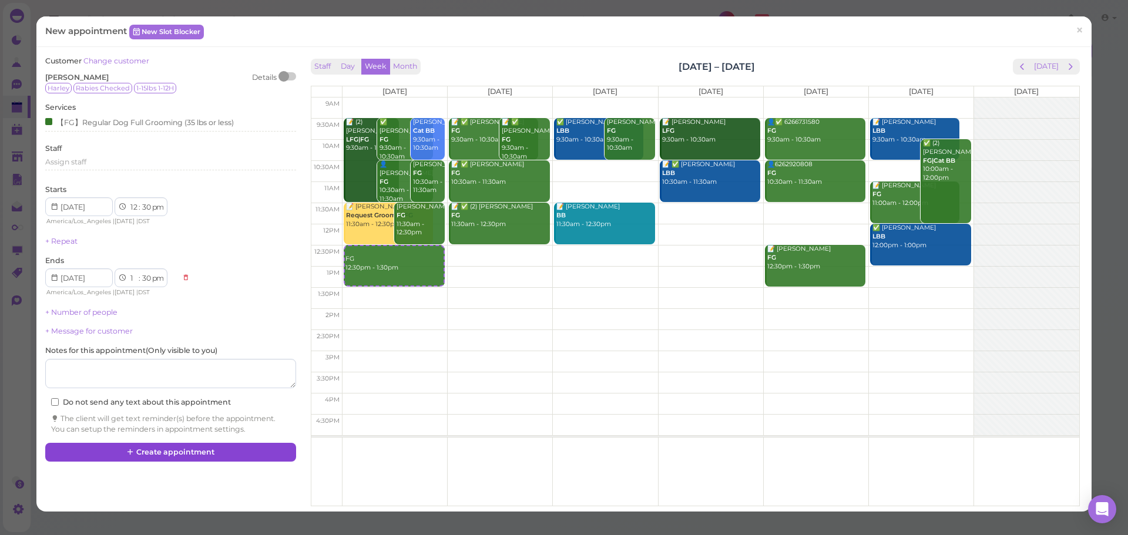 This screenshot has width=1128, height=535. Describe the element at coordinates (141, 403) in the screenshot. I see `label: Do not send any text about this appointment` at that location.